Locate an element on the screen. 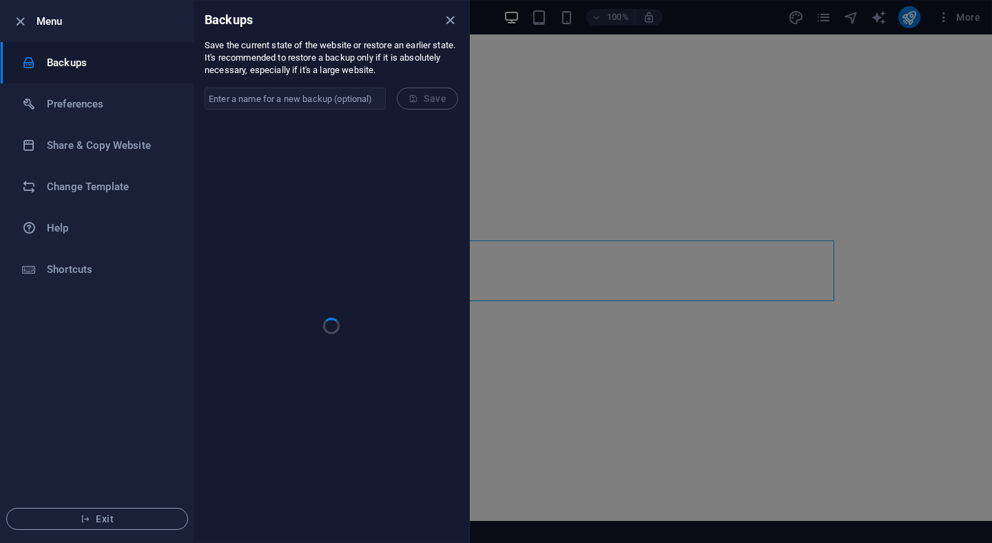 The width and height of the screenshot is (992, 543). p: Save the current state of the website or restore an earlier state. It's recommended to restore a ... is located at coordinates (331, 58).